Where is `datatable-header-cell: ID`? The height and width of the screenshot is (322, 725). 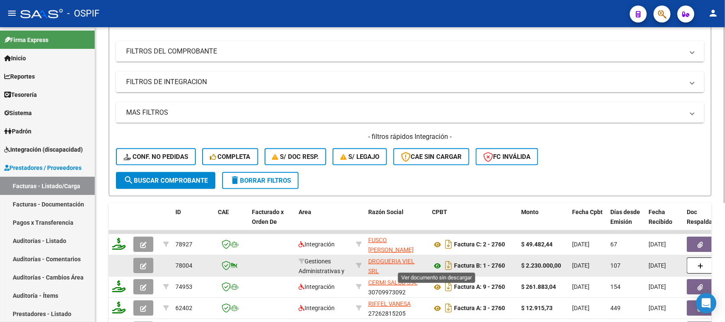 datatable-header-cell: ID is located at coordinates (193, 222).